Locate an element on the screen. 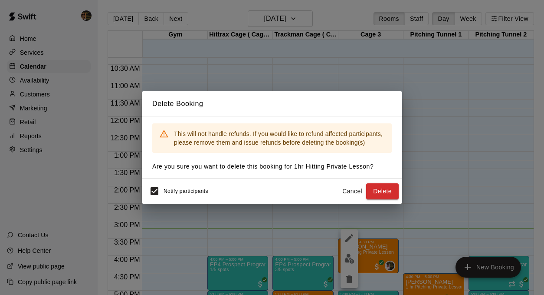 This screenshot has height=295, width=544. p: Are you sure you want to delete this booking for 1hr Hitting Private Lesson ? is located at coordinates (272, 166).